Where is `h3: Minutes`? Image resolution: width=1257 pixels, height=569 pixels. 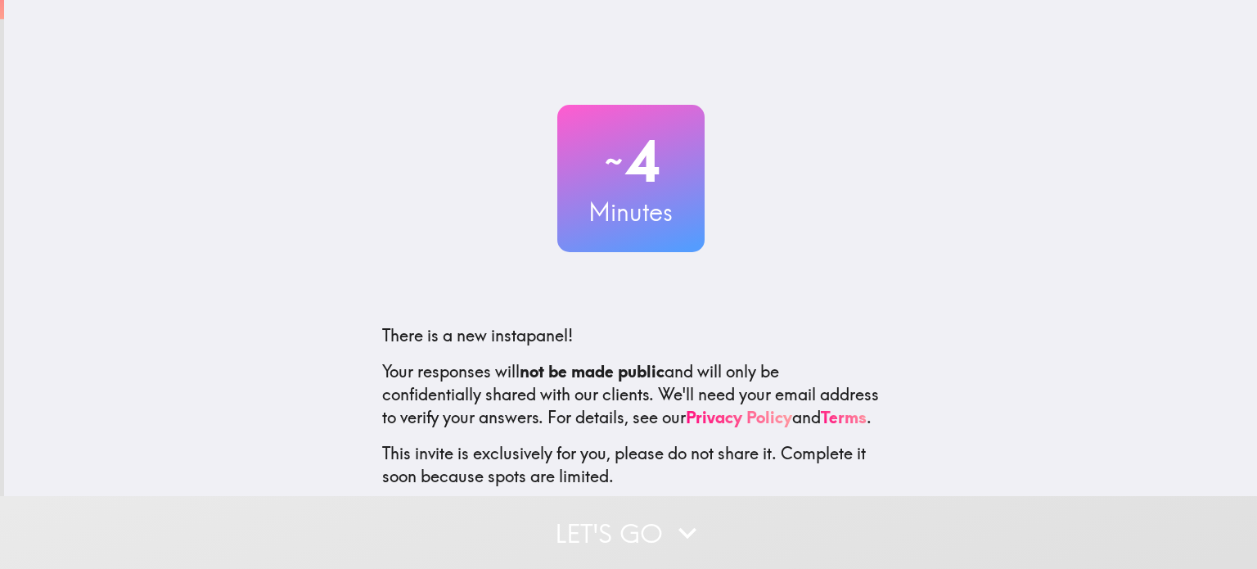
h3: Minutes is located at coordinates (631, 212).